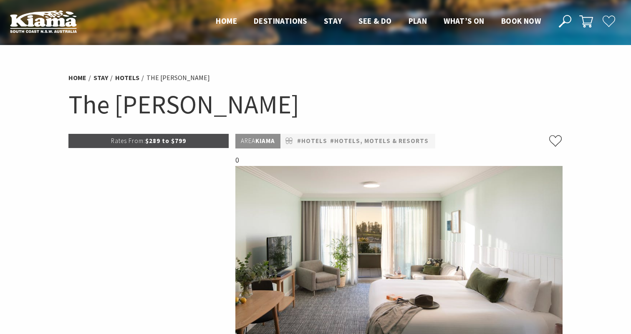 The width and height of the screenshot is (631, 334). I want to click on span: Stay, so click(333, 21).